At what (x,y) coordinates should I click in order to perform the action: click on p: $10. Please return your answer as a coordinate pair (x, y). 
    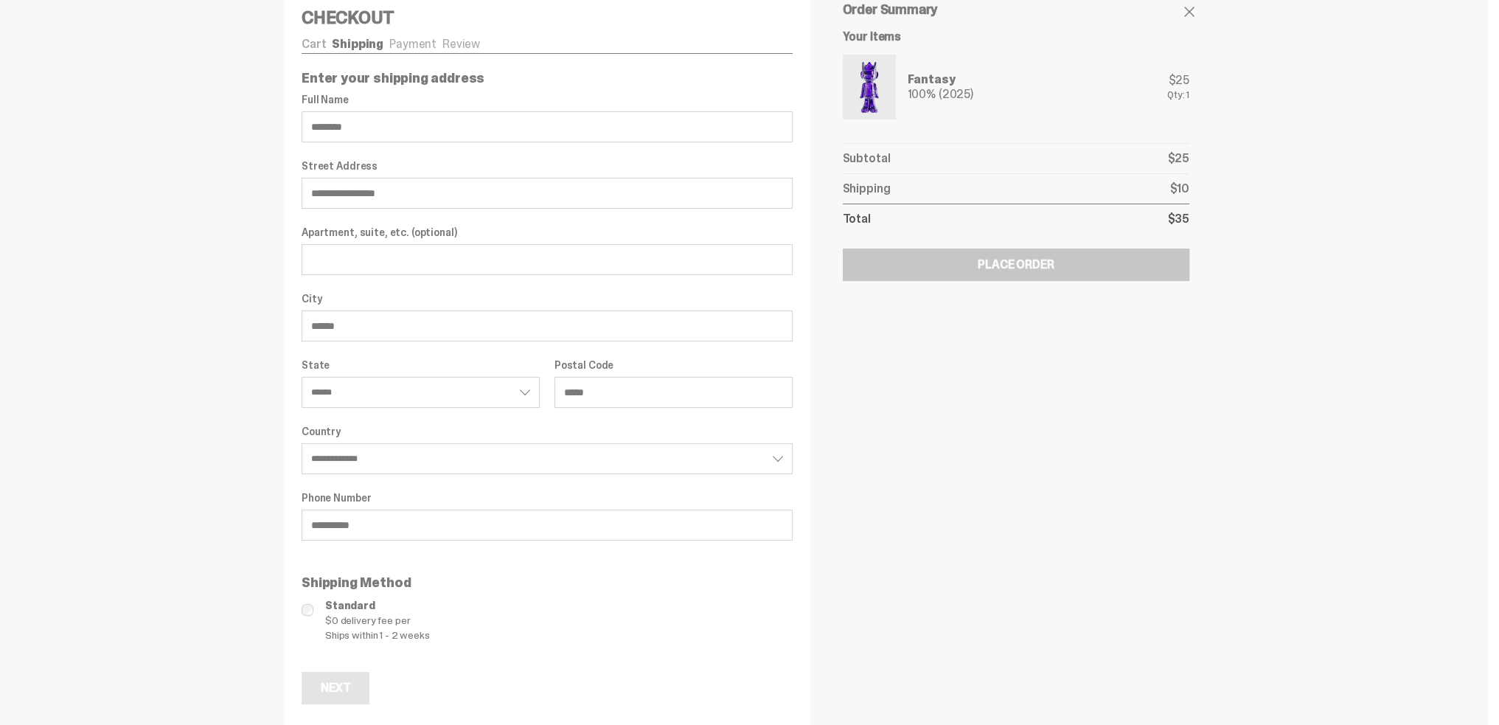
    Looking at the image, I should click on (1179, 189).